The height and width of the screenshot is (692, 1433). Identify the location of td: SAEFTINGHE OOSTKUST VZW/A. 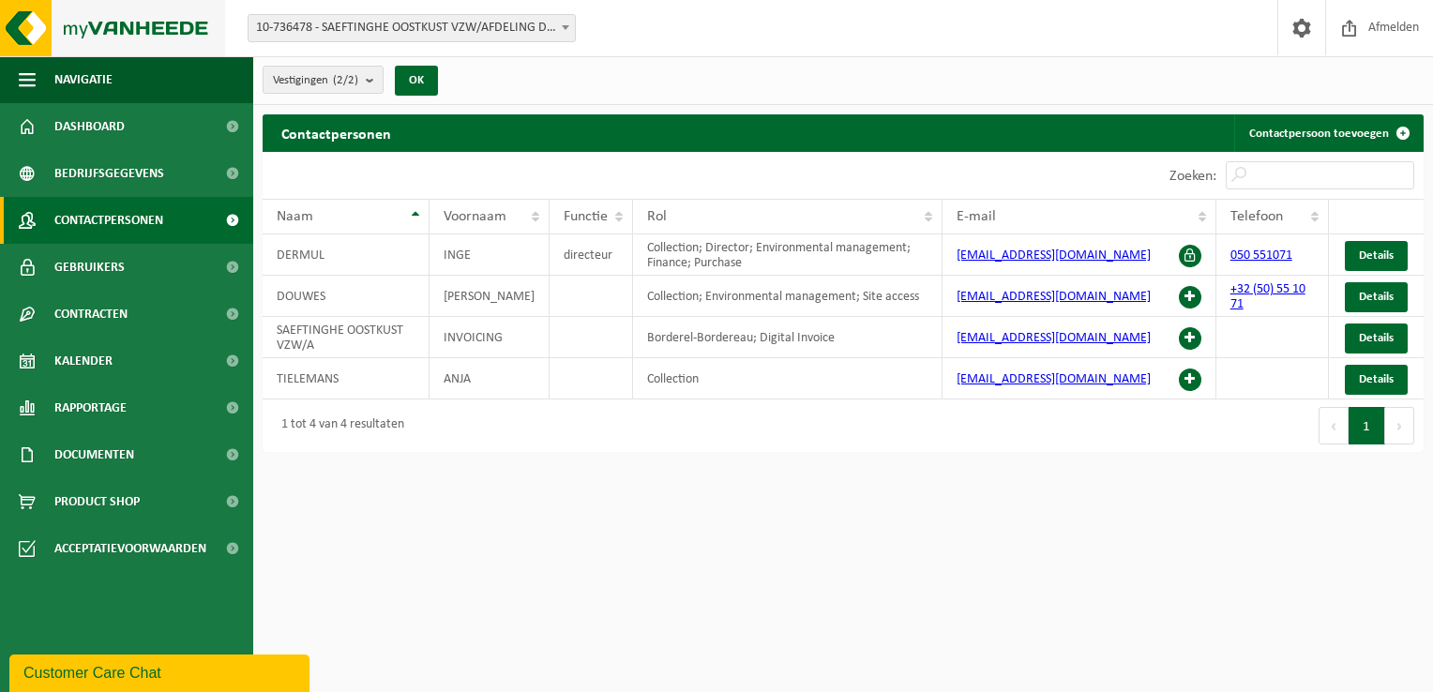
(346, 338).